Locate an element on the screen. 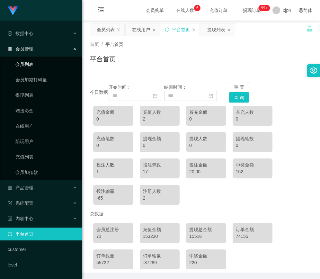 The height and width of the screenshot is (279, 320). div: 55722 is located at coordinates (113, 263).